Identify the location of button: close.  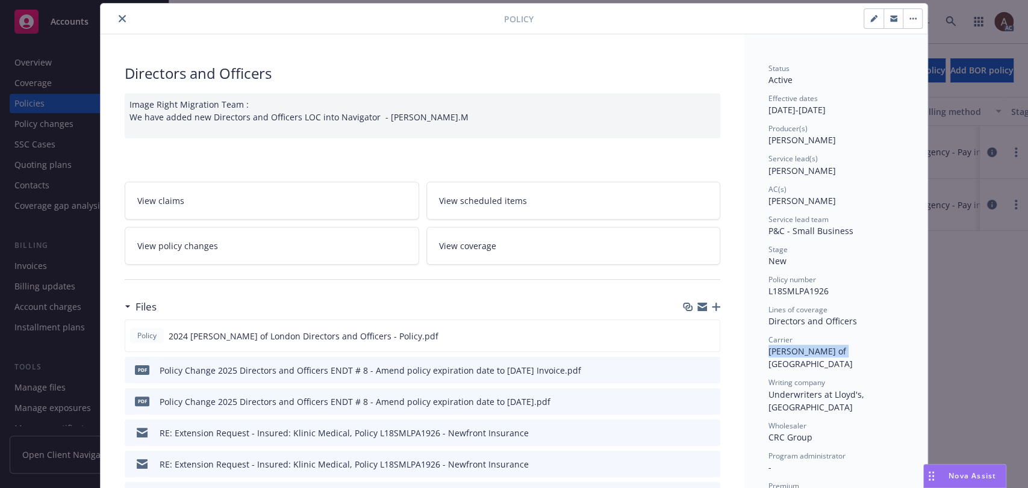
(122, 19).